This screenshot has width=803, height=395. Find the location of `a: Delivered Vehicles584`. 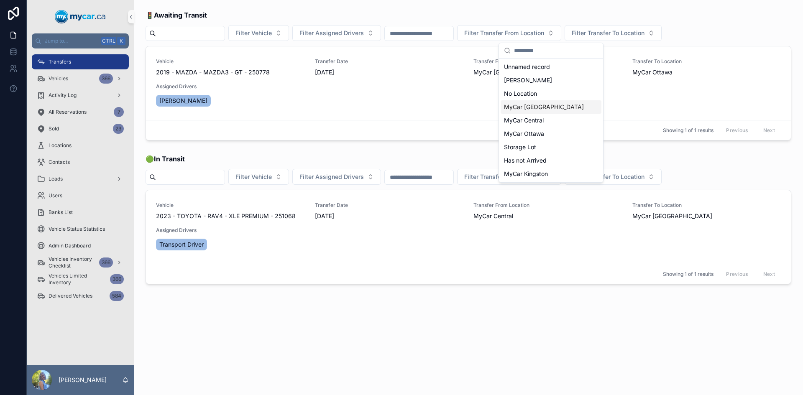

a: Delivered Vehicles584 is located at coordinates (80, 296).